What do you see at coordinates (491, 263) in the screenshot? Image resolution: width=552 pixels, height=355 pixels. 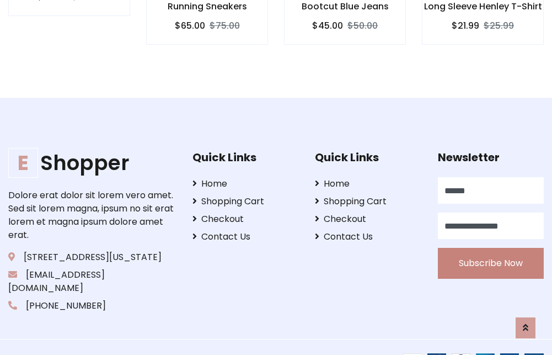 I see `button: Subscribe Now` at bounding box center [491, 263].